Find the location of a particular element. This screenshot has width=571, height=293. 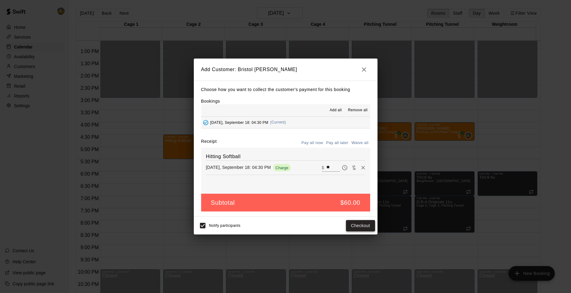

label: Bookings is located at coordinates (211, 101).